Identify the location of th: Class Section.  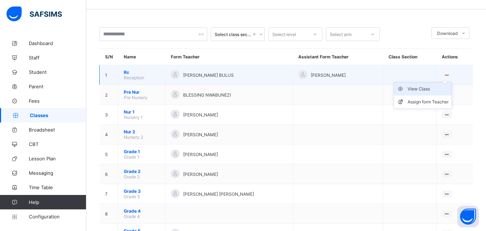
(410, 57).